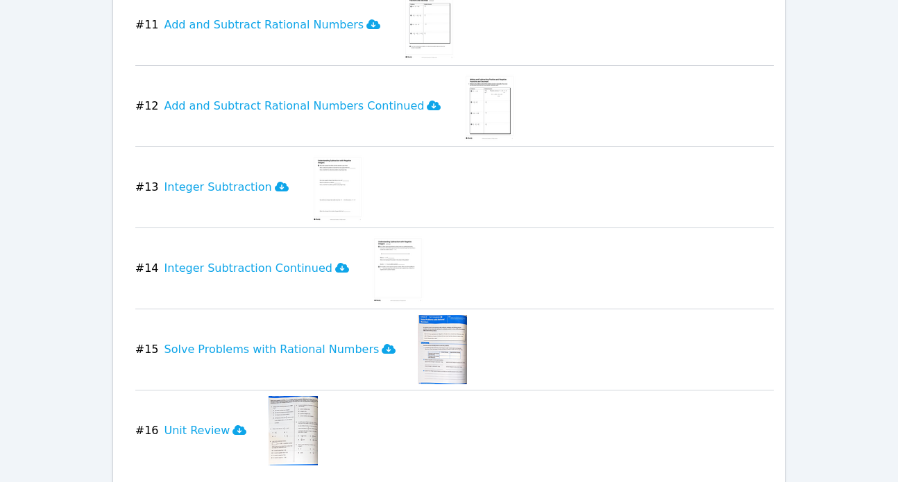 The height and width of the screenshot is (482, 898). What do you see at coordinates (293, 106) in the screenshot?
I see `button: #12Add and Subtract Rational Numbers Continued` at bounding box center [293, 106].